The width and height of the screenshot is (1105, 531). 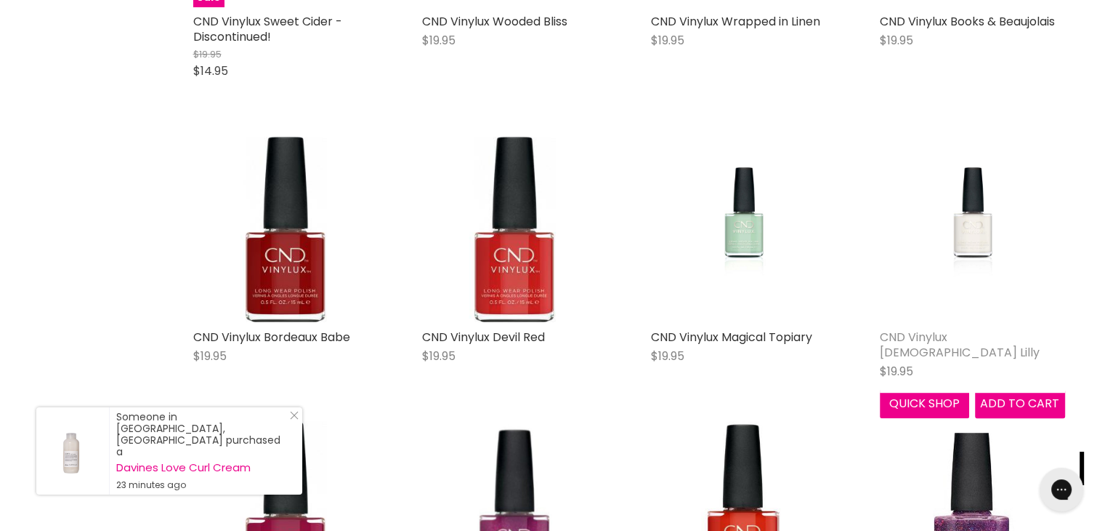 I want to click on img: CND Vinylux Magical Topiary, so click(x=743, y=229).